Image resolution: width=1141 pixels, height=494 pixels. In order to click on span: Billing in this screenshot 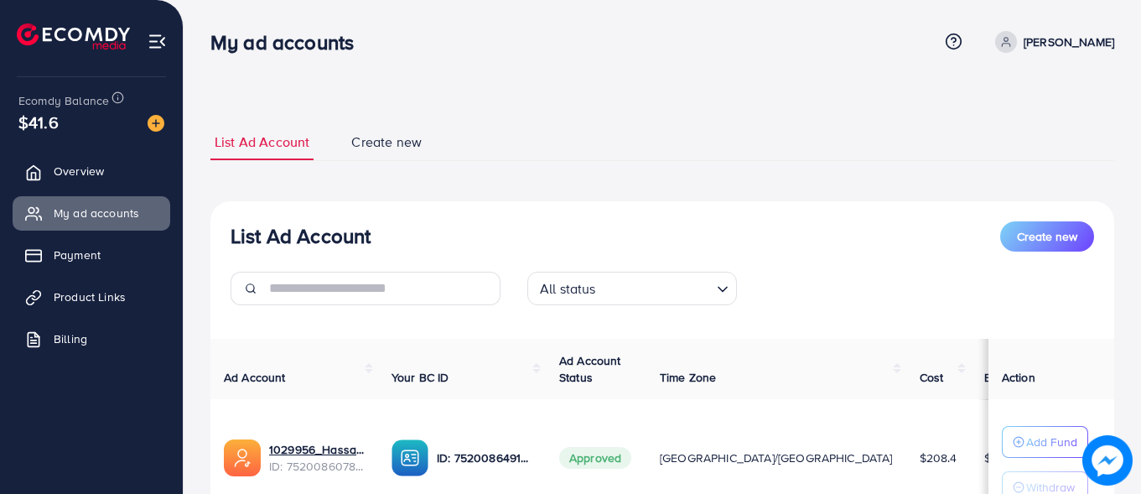, I will do `click(70, 339)`.